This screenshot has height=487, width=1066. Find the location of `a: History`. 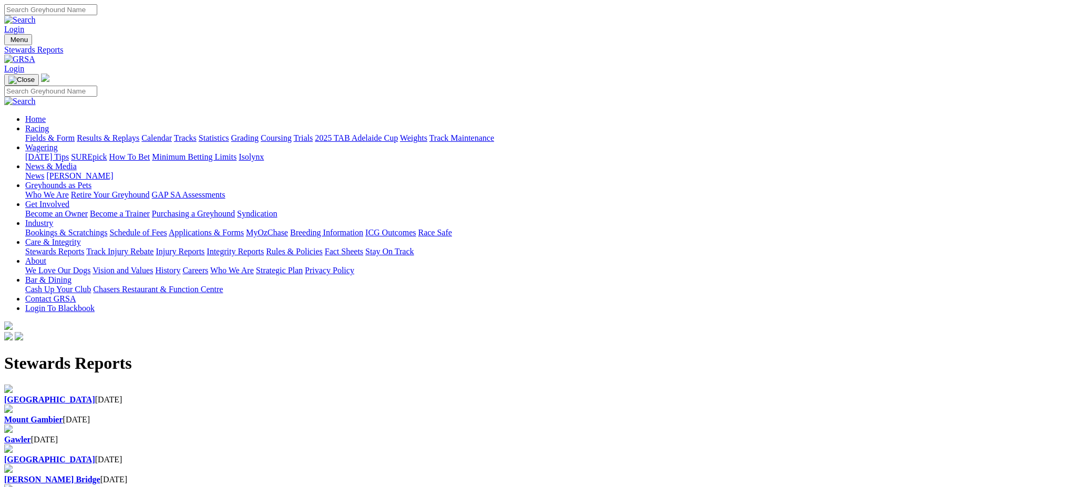

a: History is located at coordinates (168, 270).